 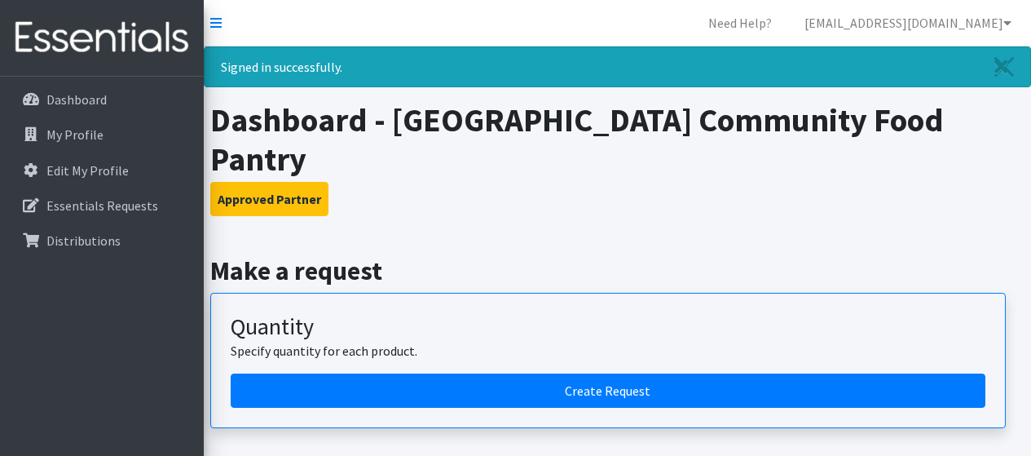 What do you see at coordinates (269, 199) in the screenshot?
I see `button: Approved Partner` at bounding box center [269, 199].